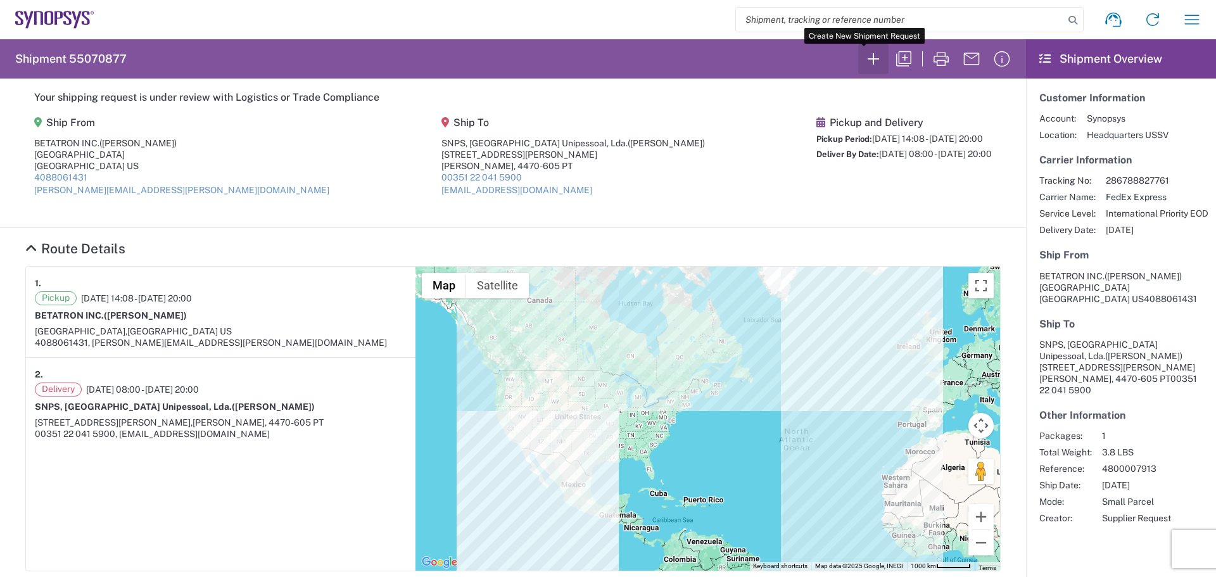 The image size is (1216, 577). I want to click on a: 00351 22 041 5900, so click(481, 177).